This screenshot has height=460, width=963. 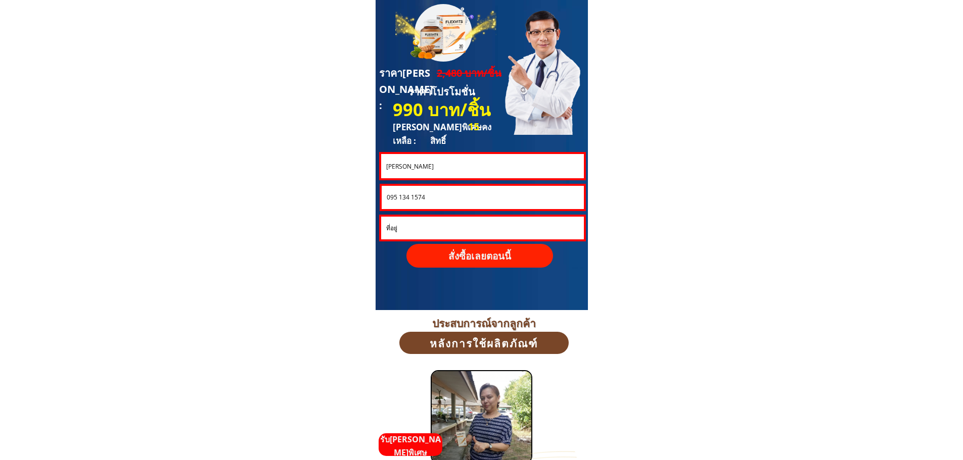 What do you see at coordinates (482, 166) in the screenshot?
I see `input: ชื่อ-นามสกุล` at bounding box center [482, 166].